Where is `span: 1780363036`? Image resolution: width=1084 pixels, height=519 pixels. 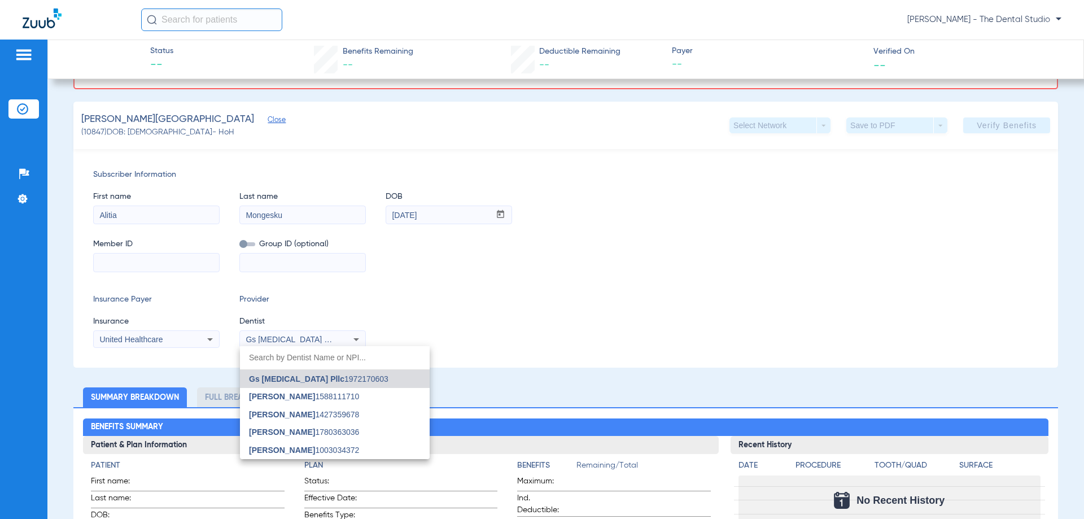 span: 1780363036 is located at coordinates (304, 432).